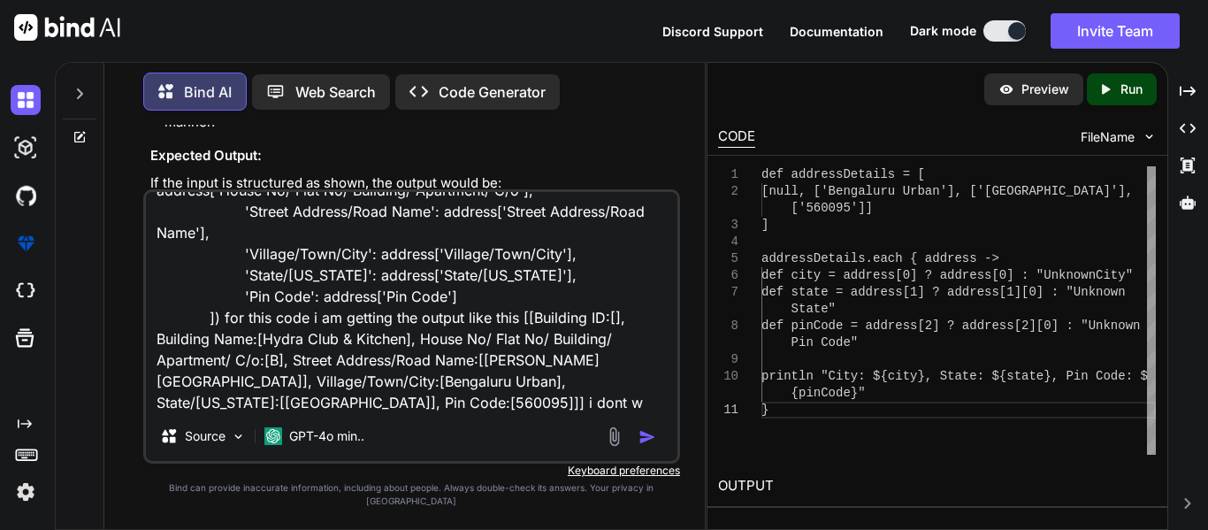 This screenshot has width=1208, height=530. What do you see at coordinates (728, 326) in the screenshot?
I see `div: 8` at bounding box center [728, 326].